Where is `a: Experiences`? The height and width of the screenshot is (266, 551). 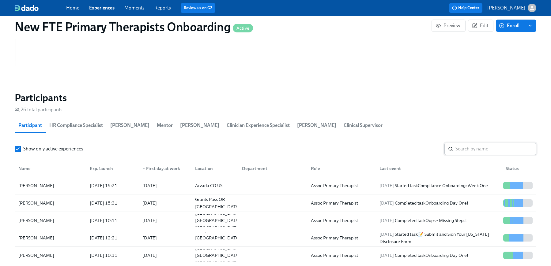 a: Experiences is located at coordinates (102, 8).